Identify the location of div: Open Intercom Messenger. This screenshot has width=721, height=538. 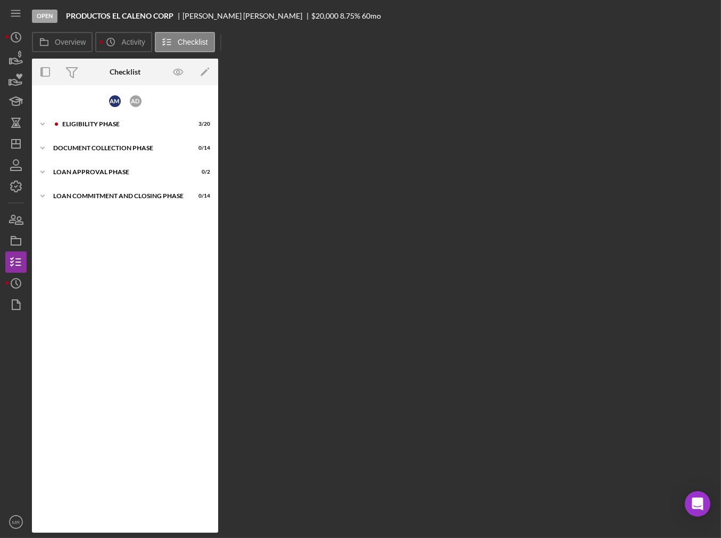
(698, 504).